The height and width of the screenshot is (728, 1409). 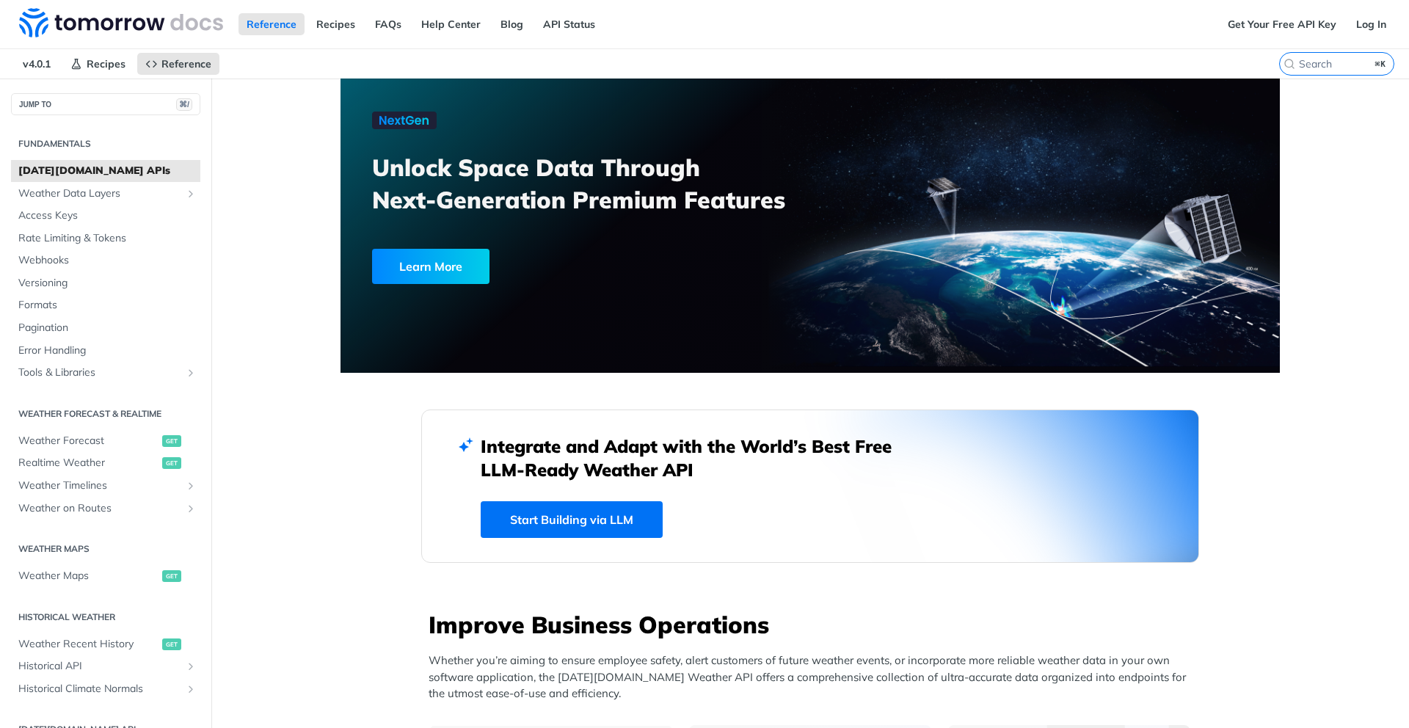 What do you see at coordinates (814, 624) in the screenshot?
I see `h3: Improve Business Operations` at bounding box center [814, 624].